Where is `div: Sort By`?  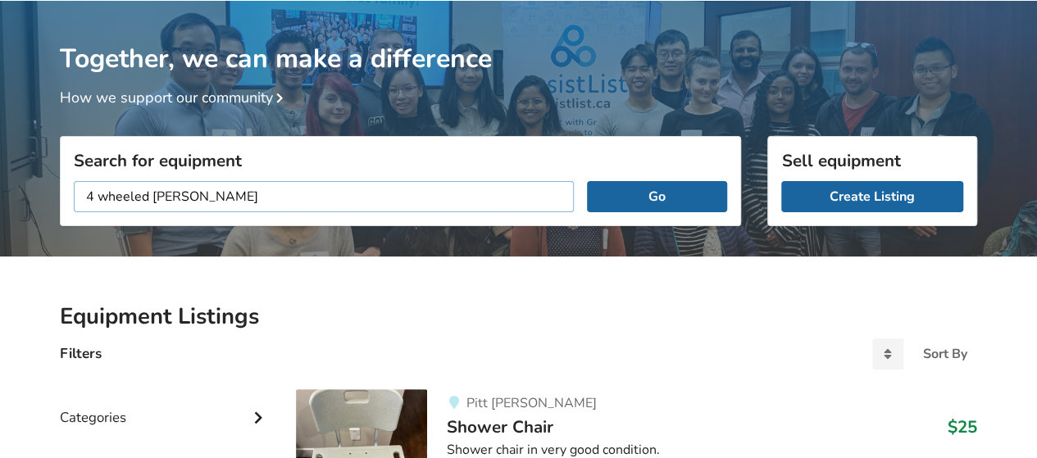
div: Sort By is located at coordinates (945, 354).